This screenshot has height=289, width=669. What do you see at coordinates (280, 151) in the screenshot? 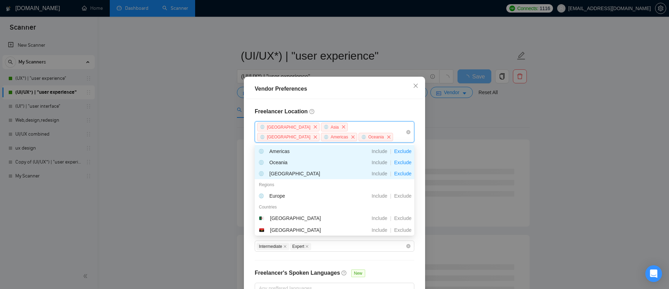
I see `div: Americas` at bounding box center [280, 151].